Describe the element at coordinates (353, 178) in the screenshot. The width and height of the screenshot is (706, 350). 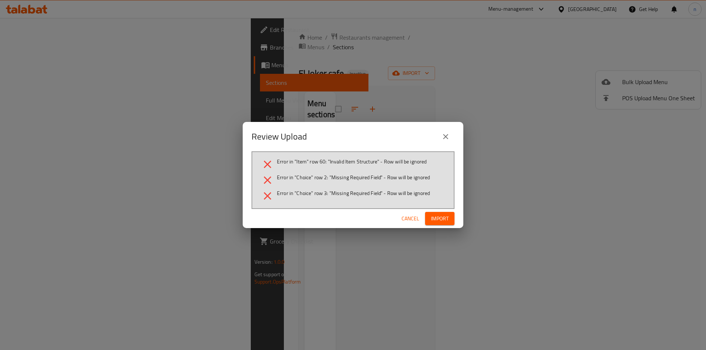
I see `span: Error in "Choice" row 2: "Missing Required Field" - Row will be ignored` at that location.